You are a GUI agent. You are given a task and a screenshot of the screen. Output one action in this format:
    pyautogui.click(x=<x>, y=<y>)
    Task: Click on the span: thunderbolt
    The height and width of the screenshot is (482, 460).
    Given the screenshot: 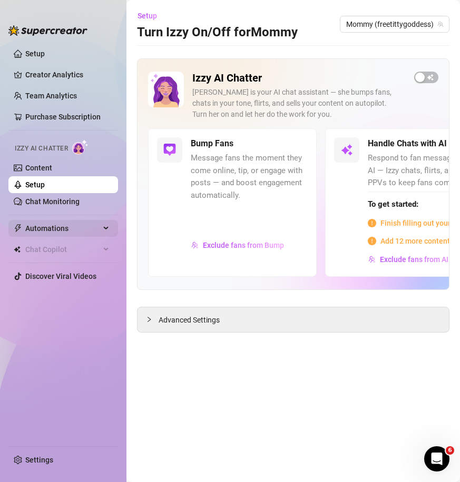 What is the action you would take?
    pyautogui.click(x=18, y=229)
    